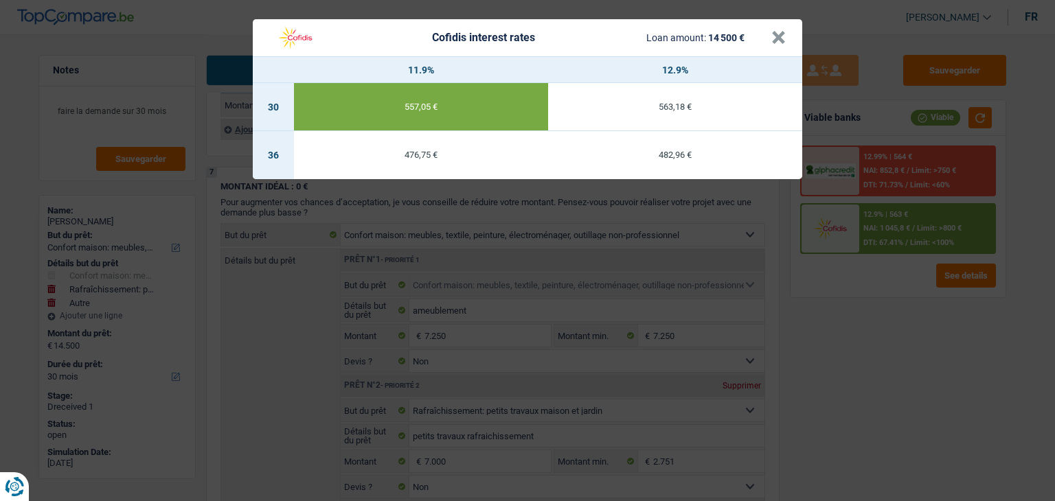 This screenshot has height=501, width=1055. Describe the element at coordinates (676, 38) in the screenshot. I see `span: Loan amount:` at that location.